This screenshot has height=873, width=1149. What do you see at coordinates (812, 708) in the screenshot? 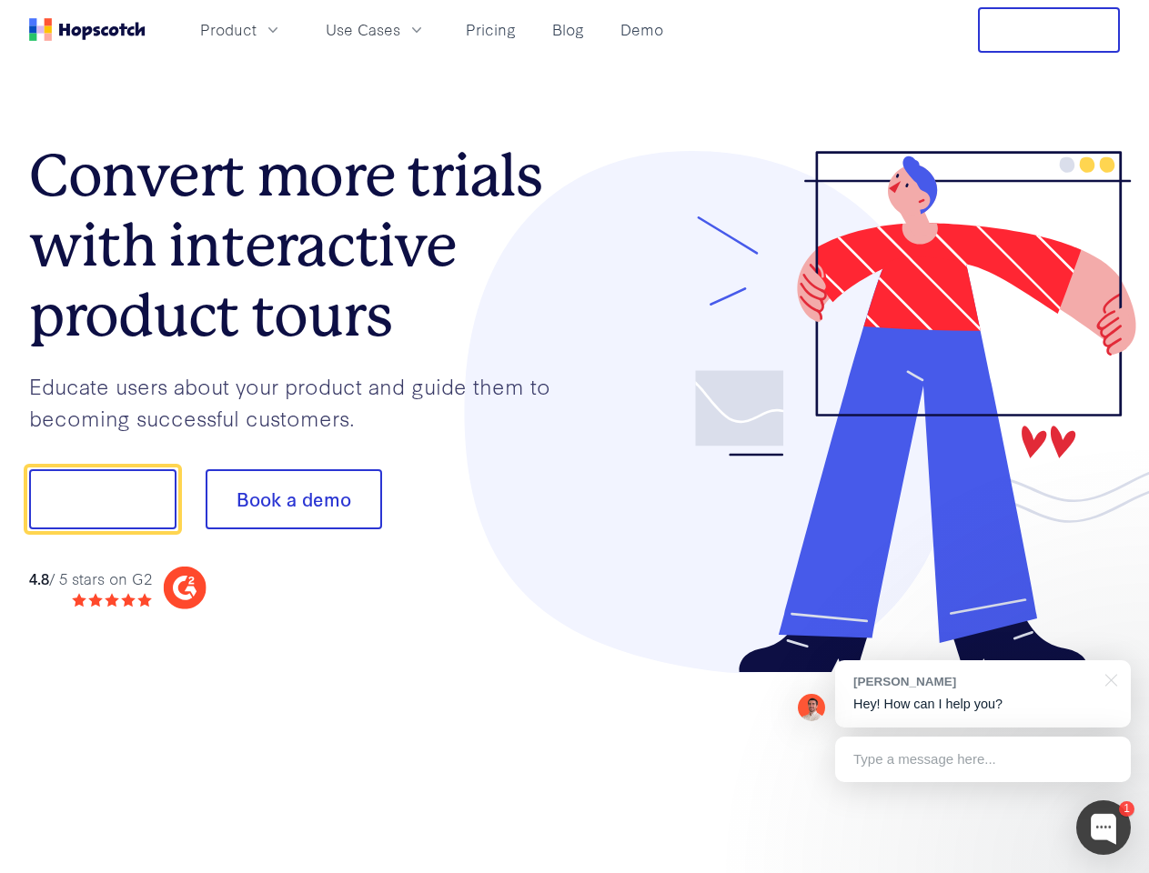
I see `img: Mark Spera` at bounding box center [812, 708].